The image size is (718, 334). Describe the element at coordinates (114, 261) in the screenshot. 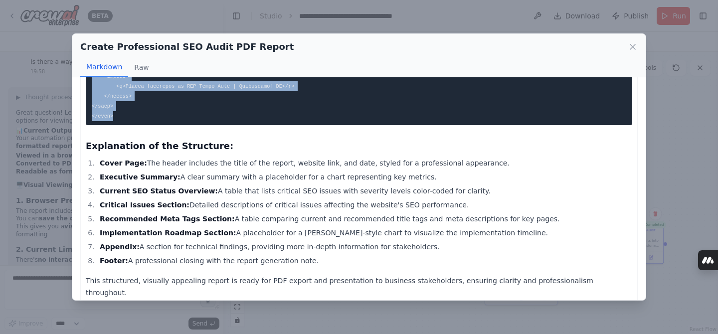

I see `strong: Footer:` at that location.